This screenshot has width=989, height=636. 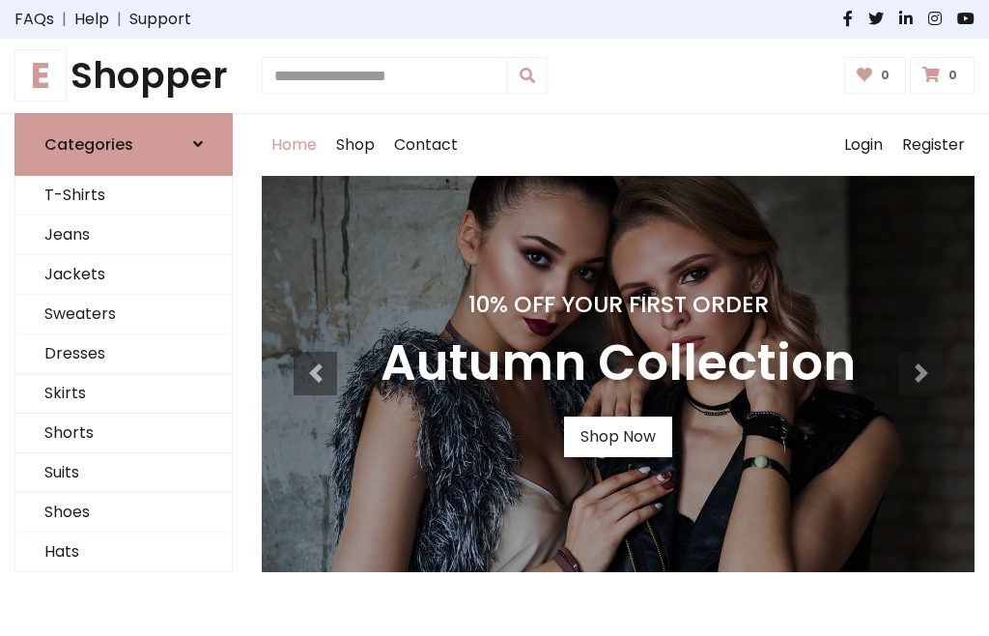 What do you see at coordinates (124, 75) in the screenshot?
I see `a: EShopper` at bounding box center [124, 75].